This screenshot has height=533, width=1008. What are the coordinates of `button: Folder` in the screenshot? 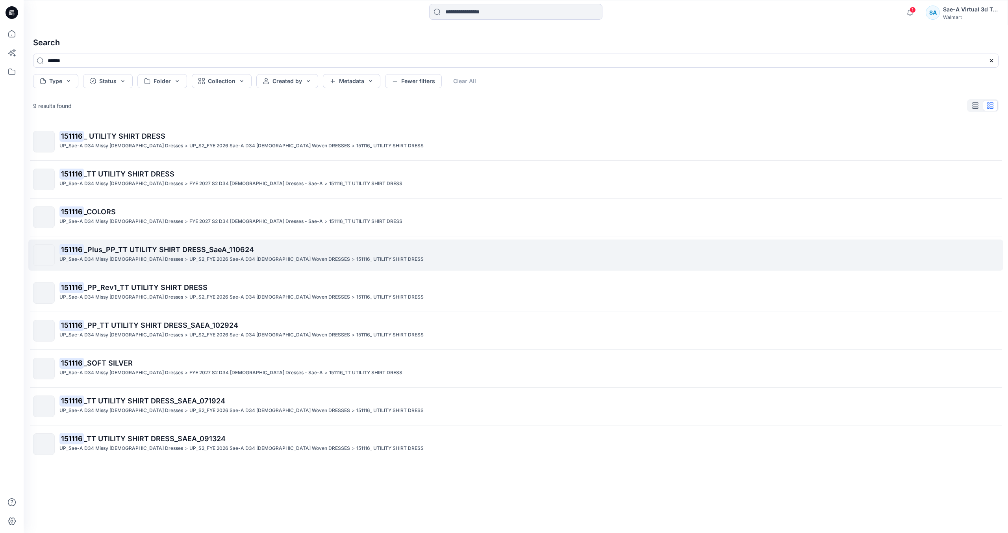 It's located at (162, 81).